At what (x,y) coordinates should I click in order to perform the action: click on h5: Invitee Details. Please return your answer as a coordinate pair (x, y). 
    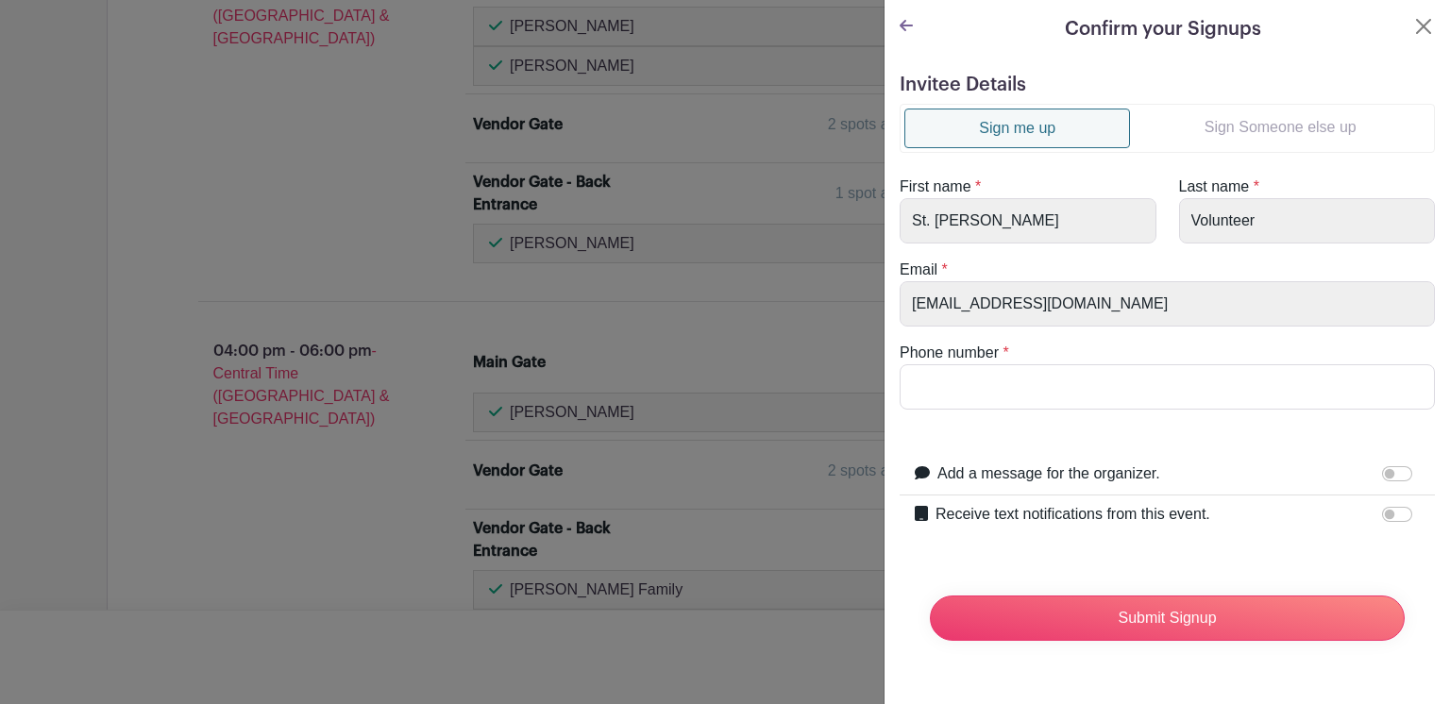
    Looking at the image, I should click on (1167, 85).